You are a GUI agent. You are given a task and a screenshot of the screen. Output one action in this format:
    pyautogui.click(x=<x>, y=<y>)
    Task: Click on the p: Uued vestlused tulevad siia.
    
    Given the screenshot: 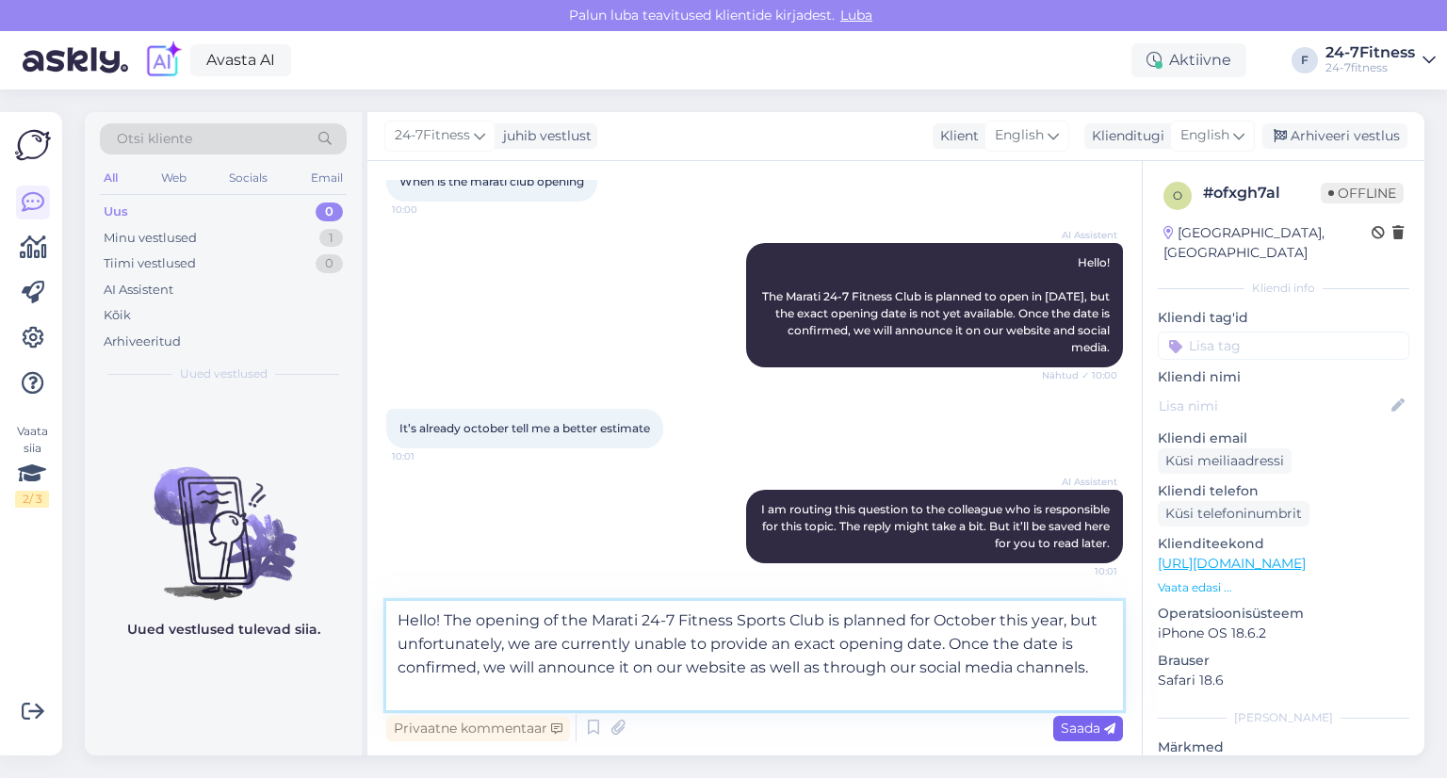 What is the action you would take?
    pyautogui.click(x=223, y=629)
    